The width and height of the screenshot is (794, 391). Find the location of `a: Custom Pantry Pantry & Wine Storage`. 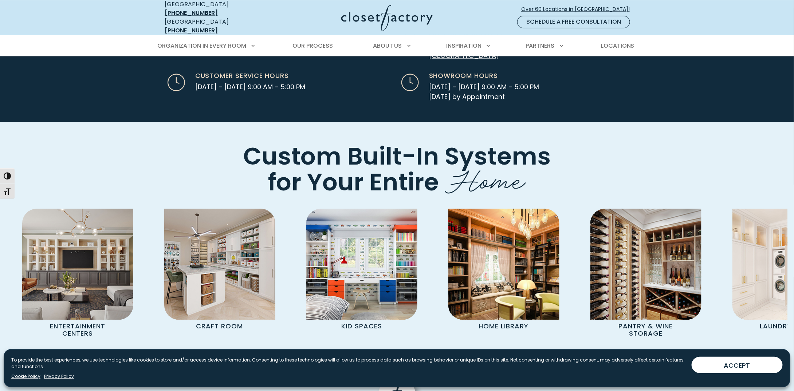

a: Custom Pantry Pantry & Wine Storage is located at coordinates (646, 275).